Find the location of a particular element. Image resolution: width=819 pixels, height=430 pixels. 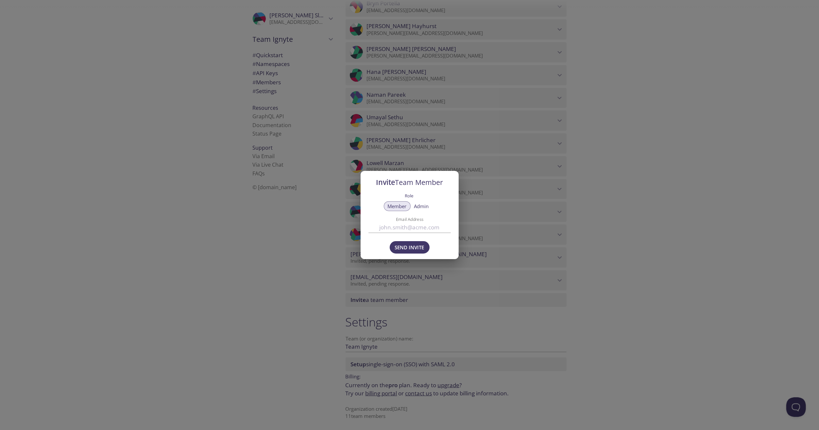

span: Send Invite is located at coordinates (409, 247).